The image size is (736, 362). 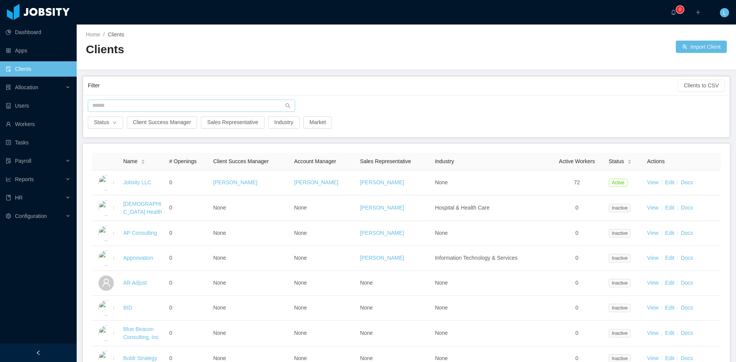 What do you see at coordinates (673, 12) in the screenshot?
I see `i: icon: bell` at bounding box center [673, 12].